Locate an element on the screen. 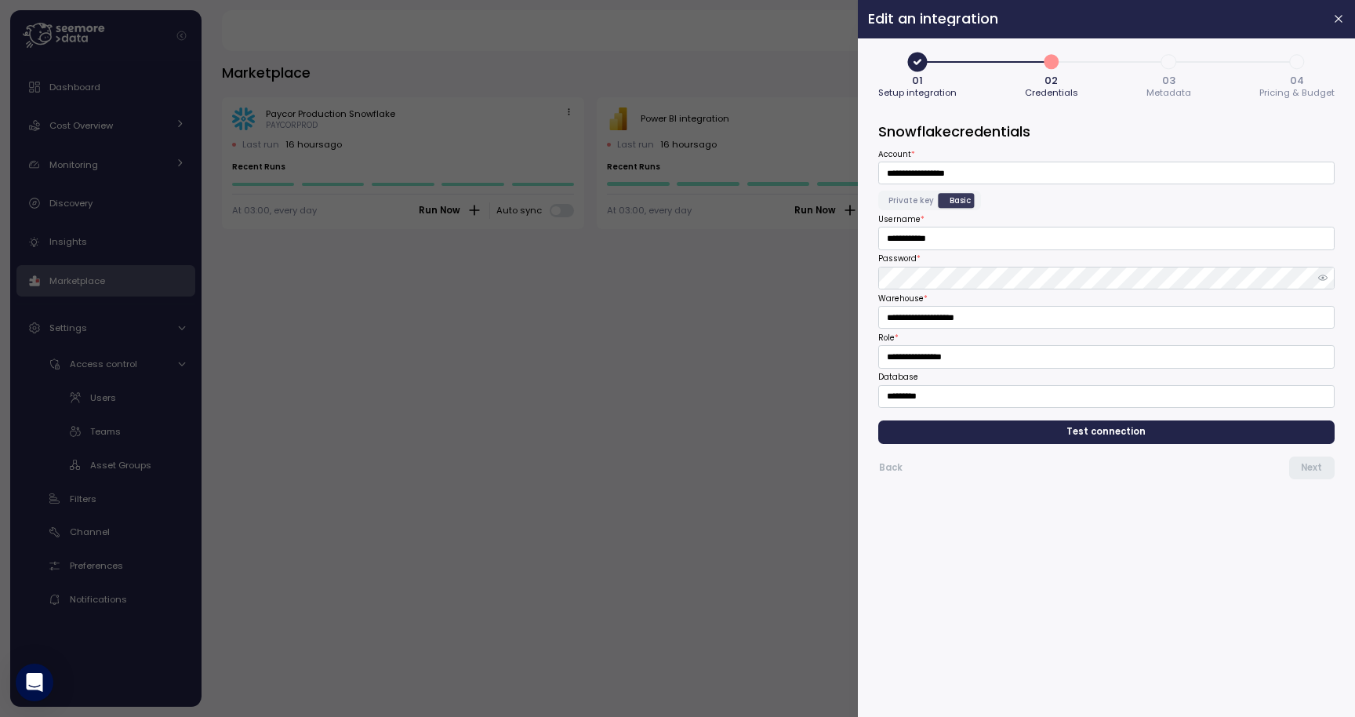 The image size is (1355, 717). span: 04 is located at coordinates (1297, 80).